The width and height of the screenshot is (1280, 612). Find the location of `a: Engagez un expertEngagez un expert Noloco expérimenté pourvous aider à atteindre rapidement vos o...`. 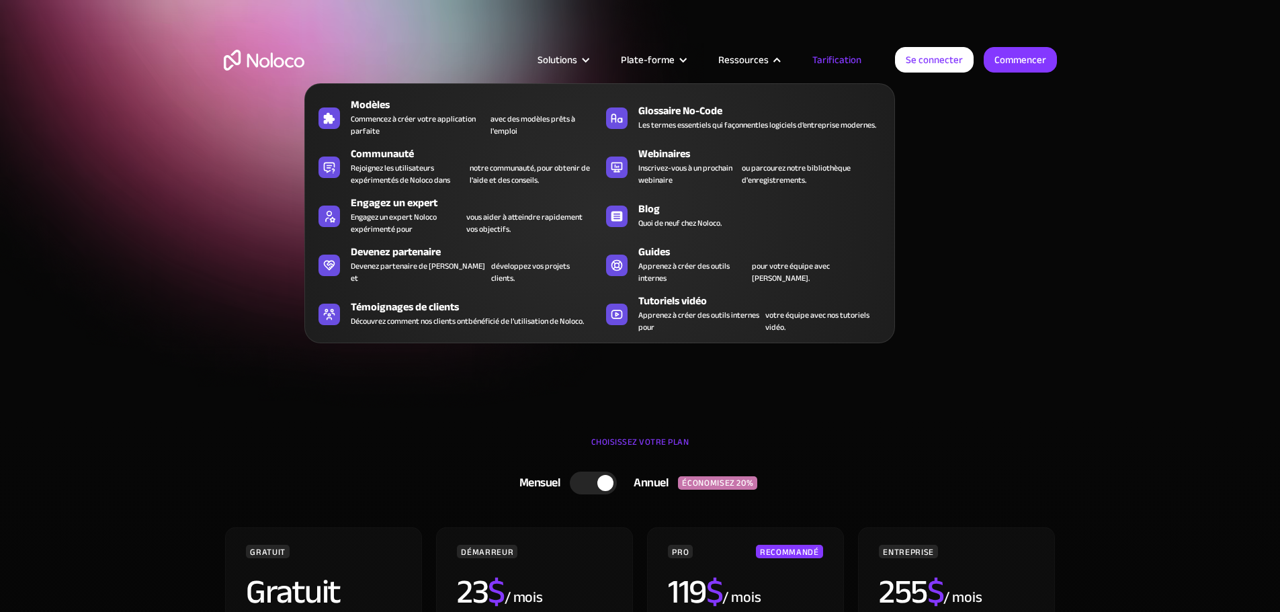

a: Engagez un expertEngagez un expert Noloco expérimenté pourvous aider à atteindre rapidement vos o... is located at coordinates (456, 215).